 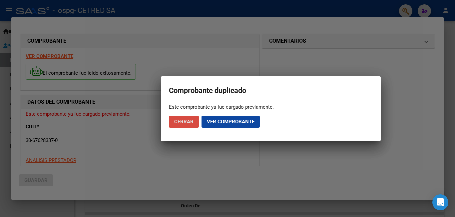 I want to click on div: Este comprobante ya fue cargado previamente., so click(x=271, y=107).